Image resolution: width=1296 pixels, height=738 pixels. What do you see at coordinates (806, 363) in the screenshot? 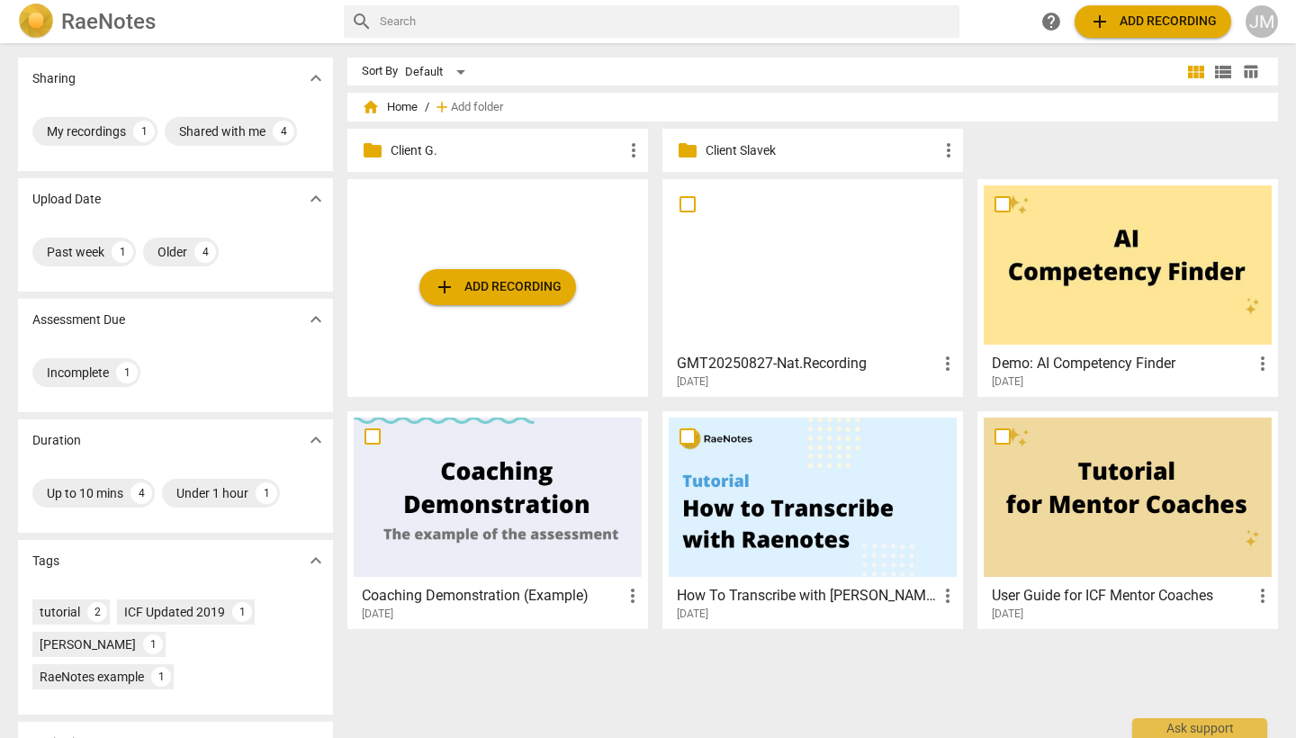
I see `h3: GMT20250827-Nat.Recording` at bounding box center [806, 363].